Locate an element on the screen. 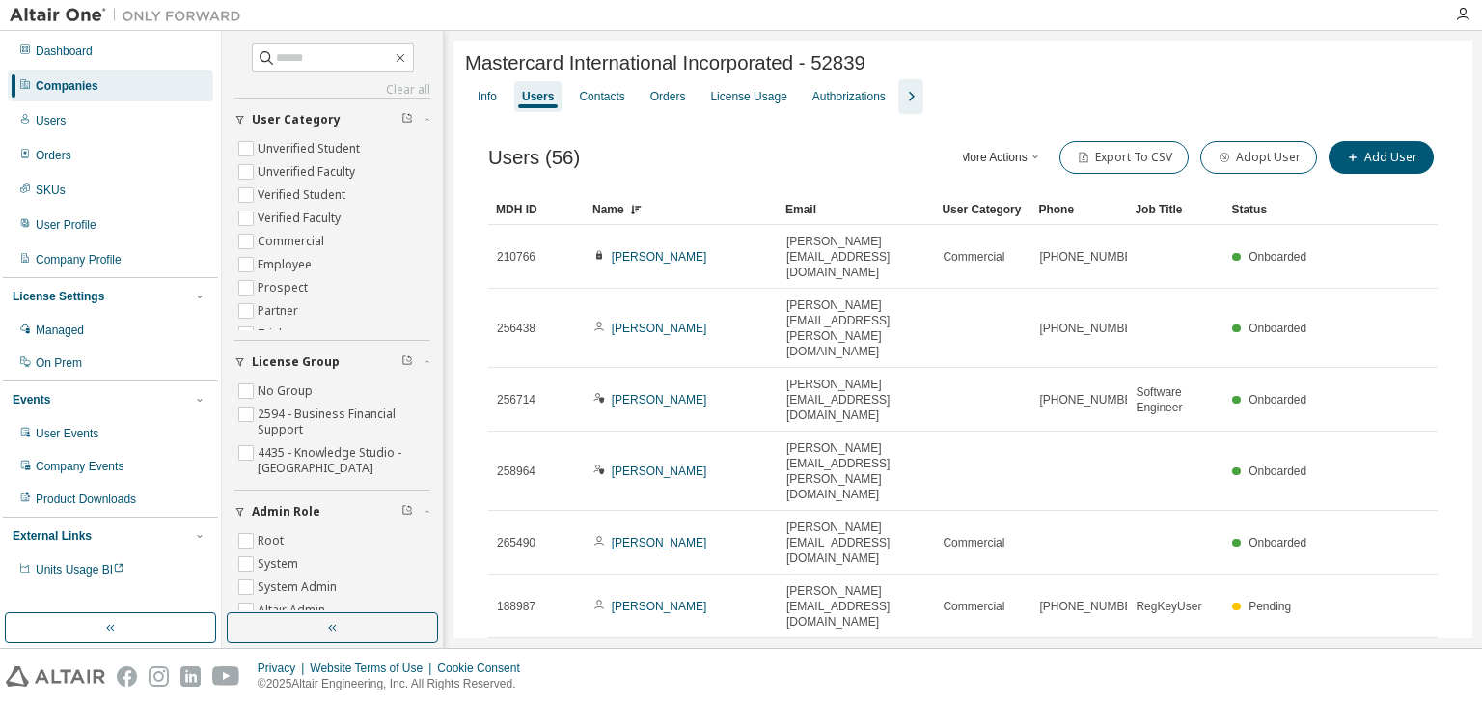 Image resolution: width=1482 pixels, height=704 pixels. button: Admin Role is located at coordinates (332, 511).